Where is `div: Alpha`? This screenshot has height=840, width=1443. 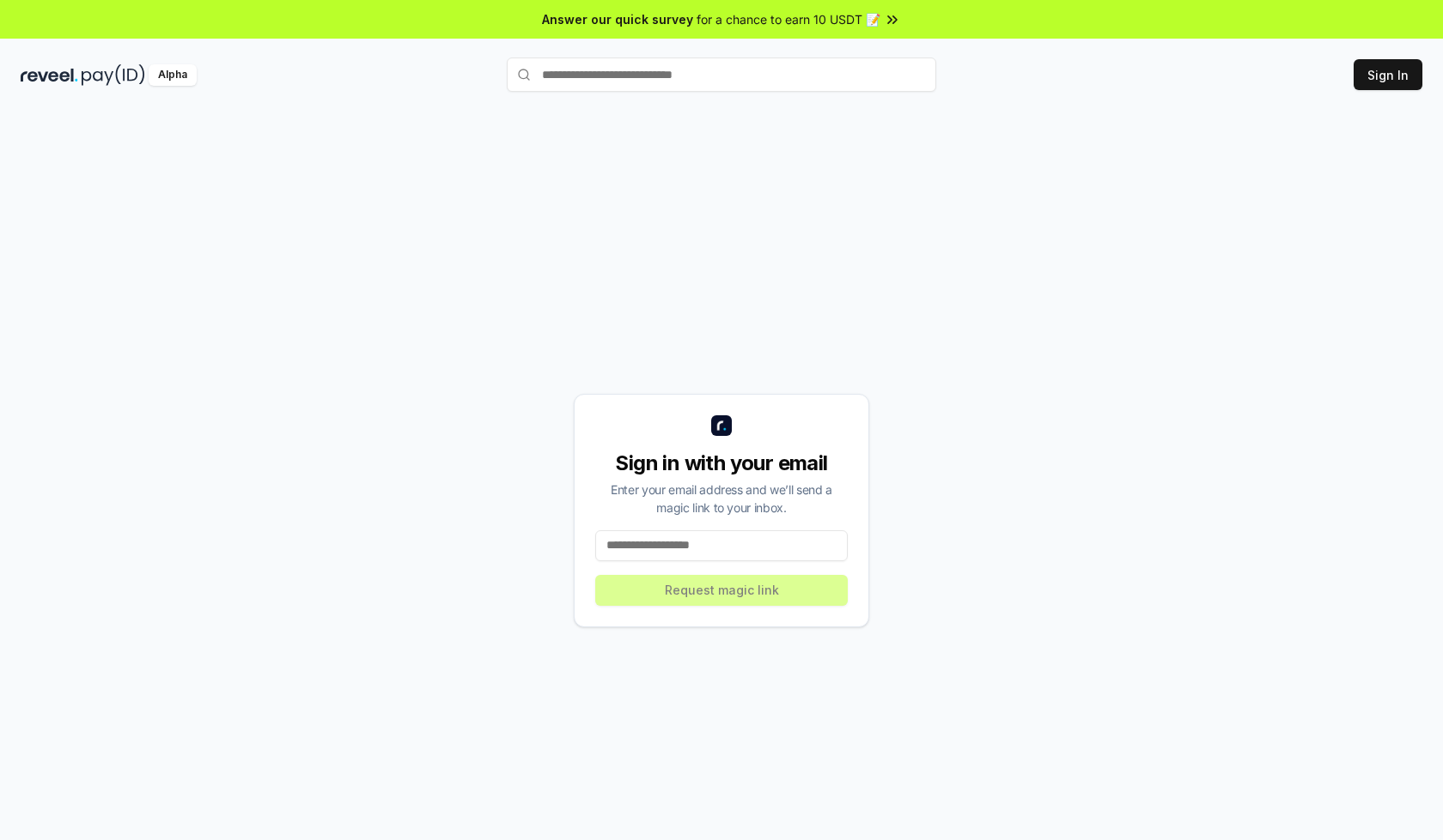
div: Alpha is located at coordinates (173, 75).